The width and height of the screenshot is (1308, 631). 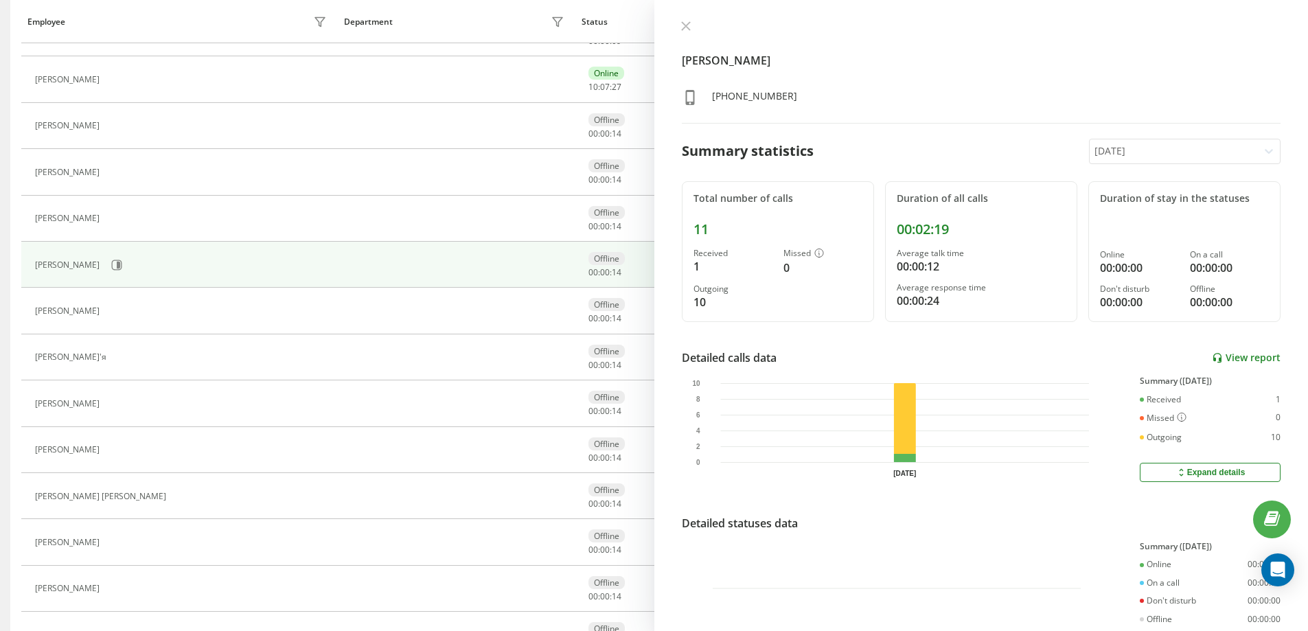 I want to click on div: 10, so click(x=1275, y=437).